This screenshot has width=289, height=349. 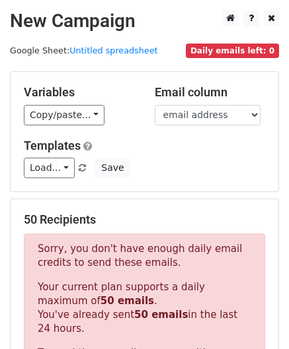 I want to click on a: Copy/paste..., so click(x=64, y=115).